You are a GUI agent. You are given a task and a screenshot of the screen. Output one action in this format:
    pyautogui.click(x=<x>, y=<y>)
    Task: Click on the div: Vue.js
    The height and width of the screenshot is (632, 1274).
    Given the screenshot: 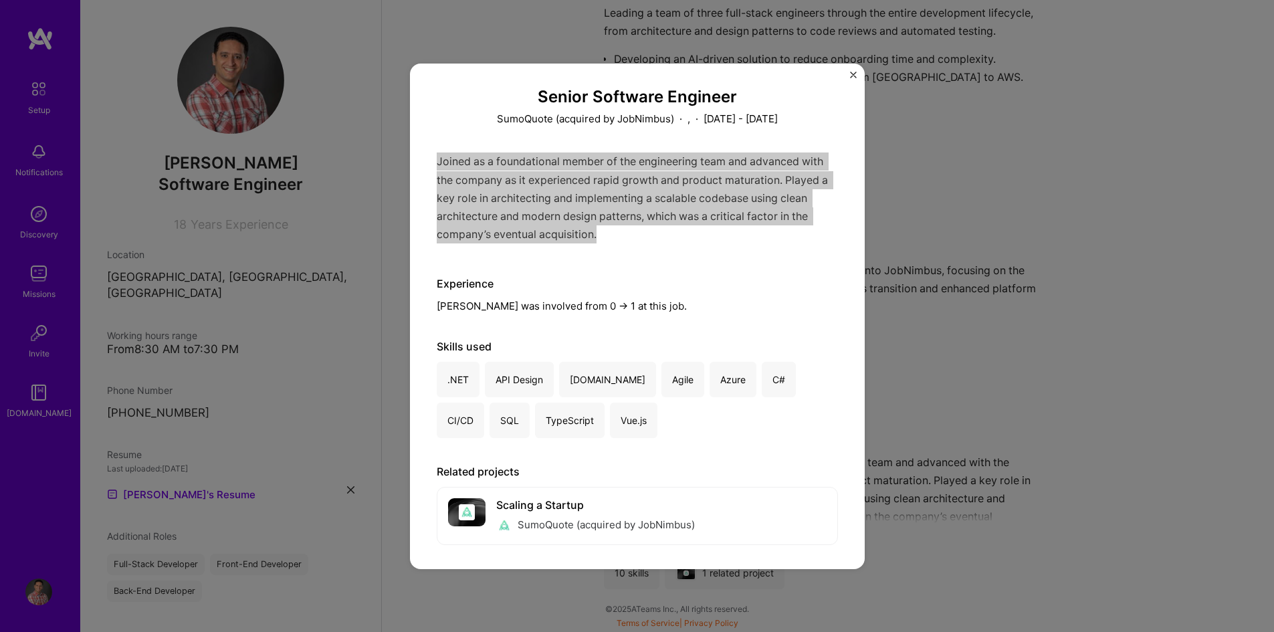 What is the action you would take?
    pyautogui.click(x=633, y=420)
    